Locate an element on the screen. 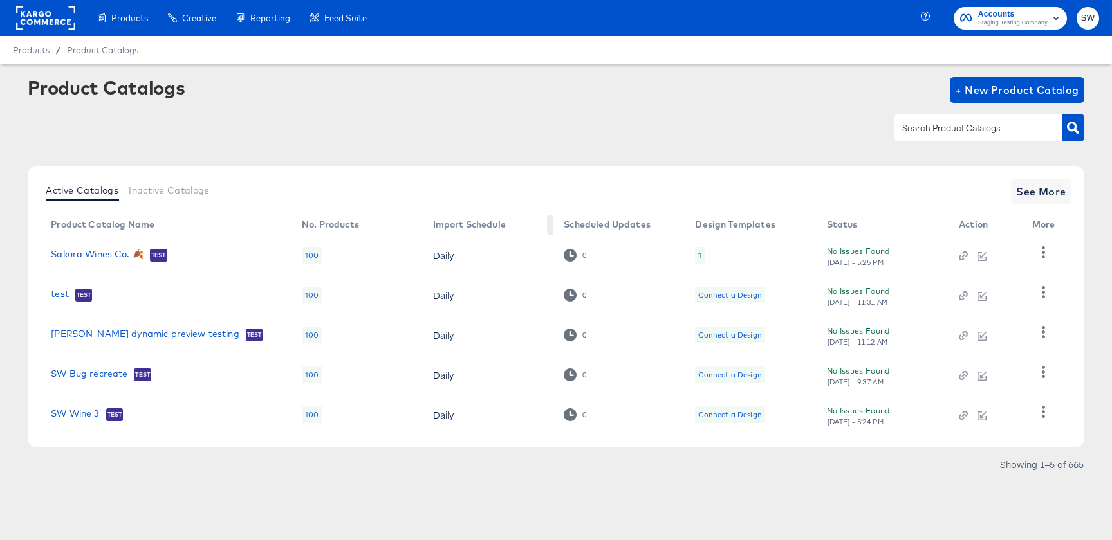 This screenshot has height=540, width=1112. th: More is located at coordinates (1046, 225).